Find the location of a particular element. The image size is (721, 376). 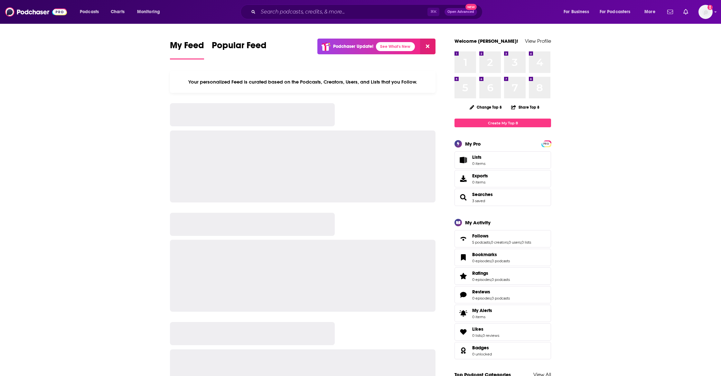

input: Search podcasts, credits, & more... is located at coordinates (343, 12).